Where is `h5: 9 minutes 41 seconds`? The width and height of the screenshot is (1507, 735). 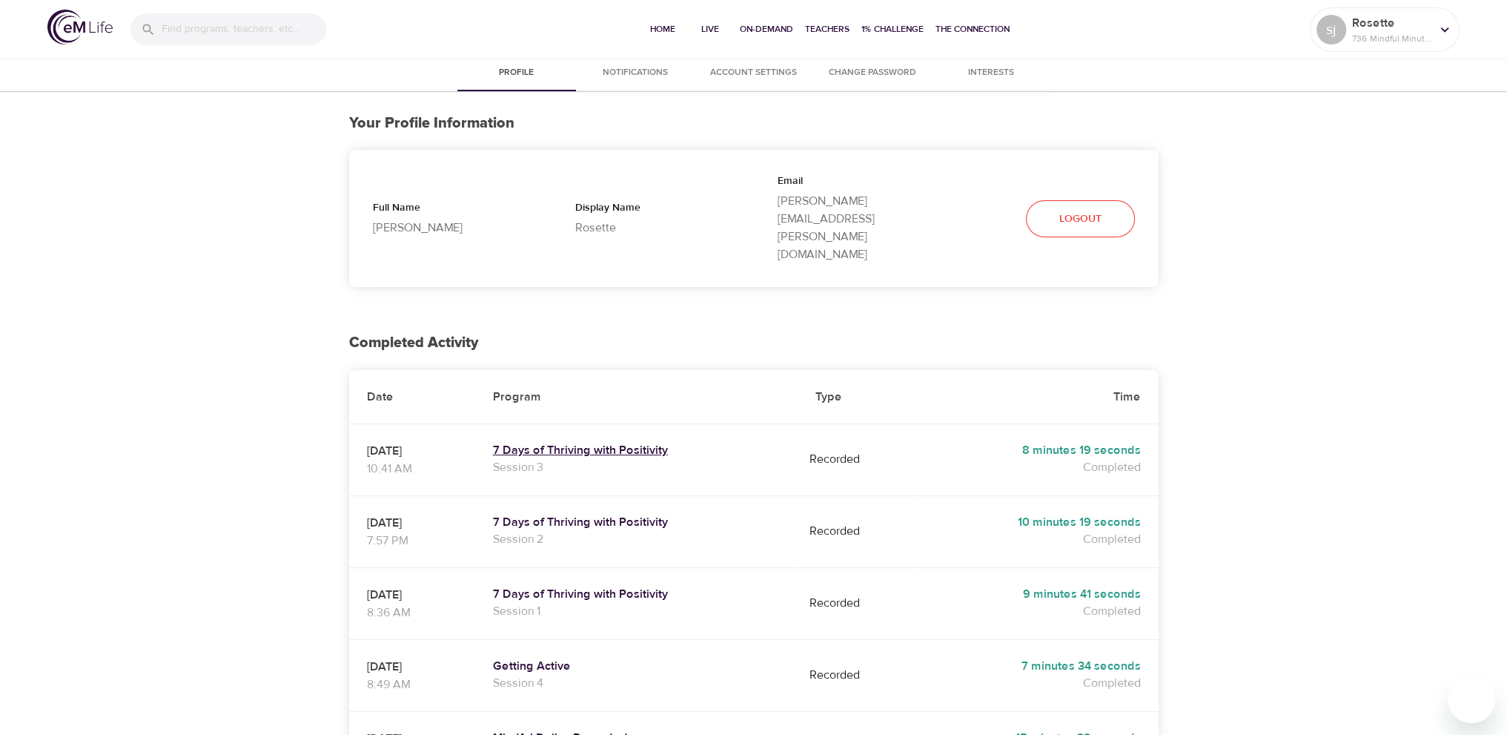
h5: 9 minutes 41 seconds is located at coordinates (1035, 594).